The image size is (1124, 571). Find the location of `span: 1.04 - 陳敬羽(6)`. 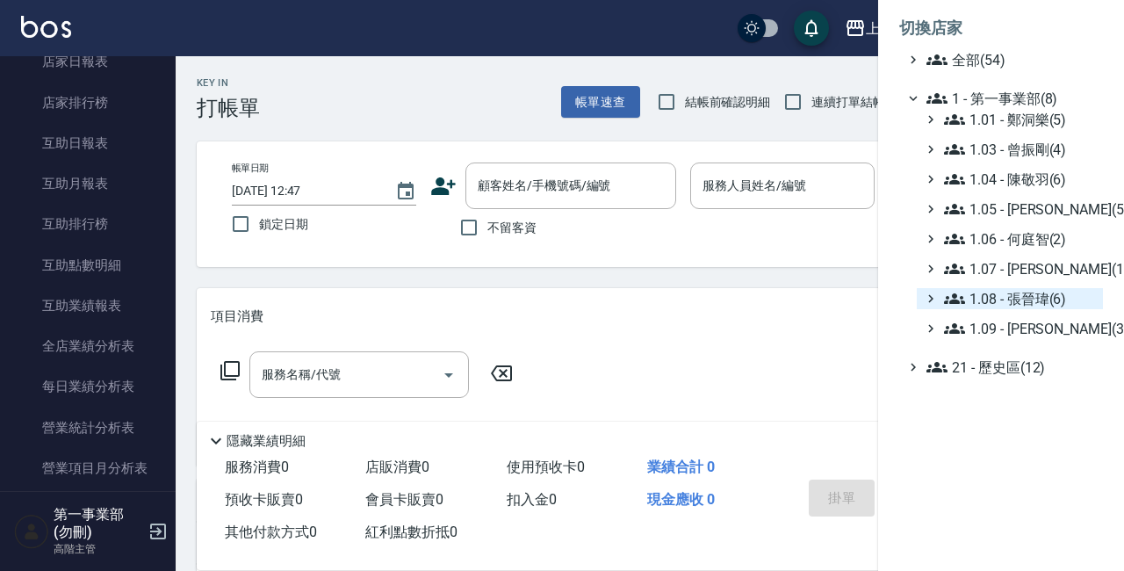

span: 1.04 - 陳敬羽(6) is located at coordinates (1019, 179).